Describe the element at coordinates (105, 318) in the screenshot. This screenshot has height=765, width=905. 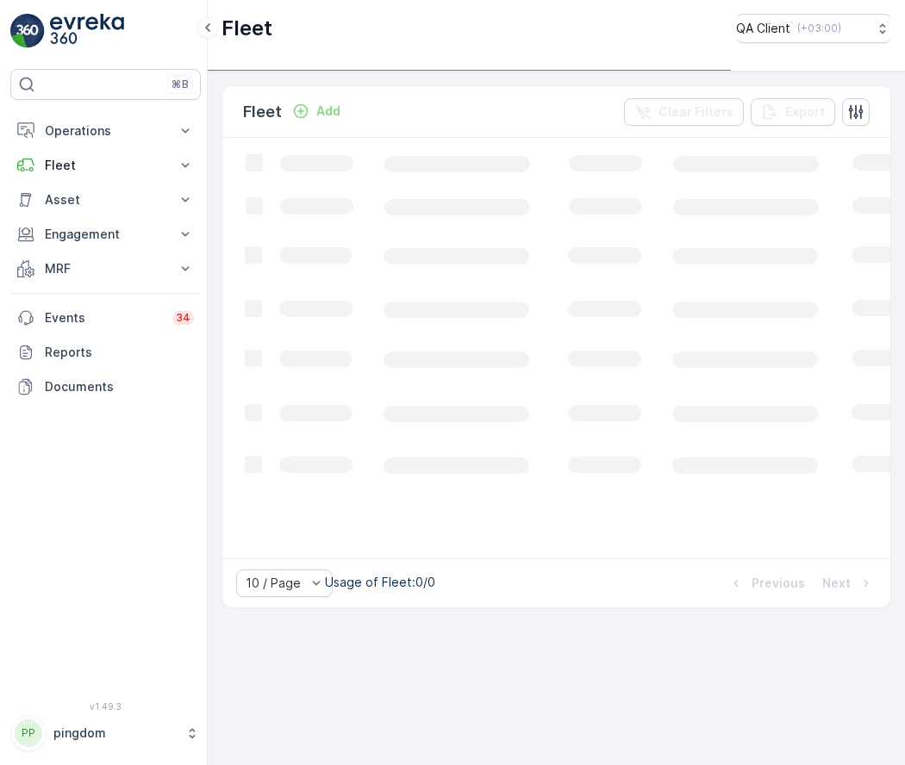
I see `a: Events34` at that location.